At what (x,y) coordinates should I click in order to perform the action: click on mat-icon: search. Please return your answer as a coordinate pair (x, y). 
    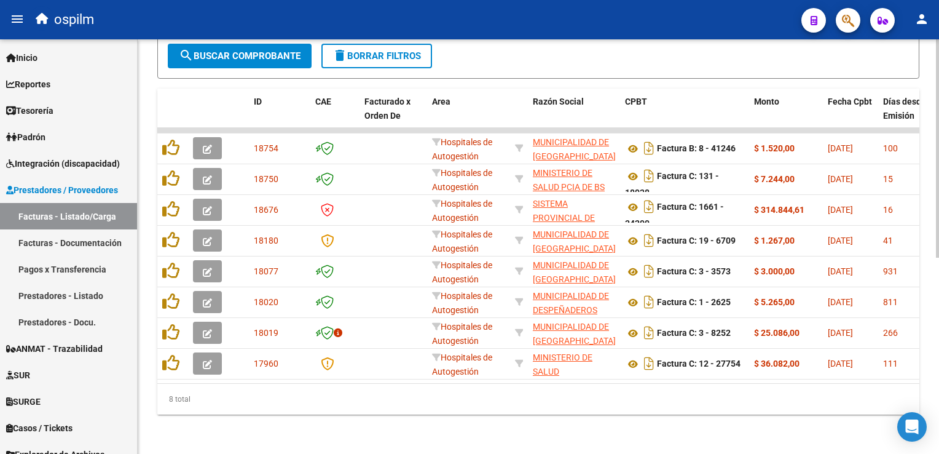
    Looking at the image, I should click on (186, 55).